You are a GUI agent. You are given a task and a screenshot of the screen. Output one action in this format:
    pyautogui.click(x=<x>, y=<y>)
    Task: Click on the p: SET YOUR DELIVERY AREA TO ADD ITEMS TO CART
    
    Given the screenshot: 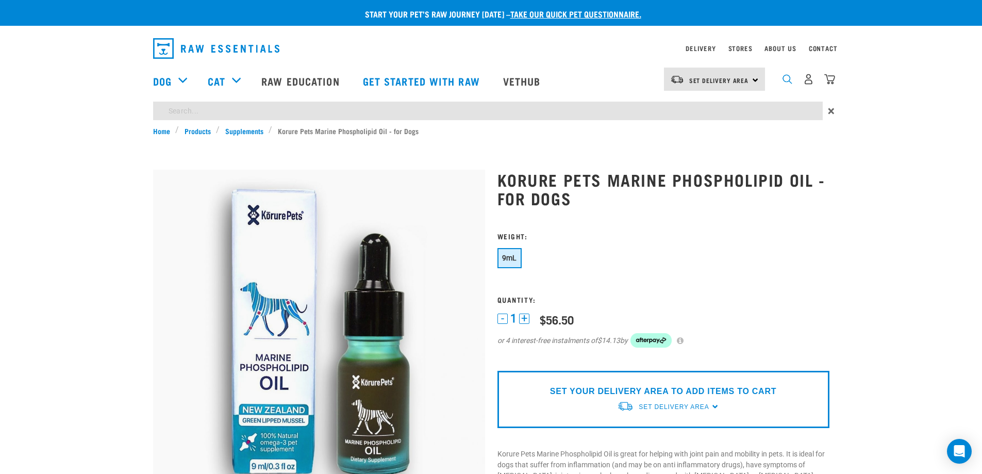 What is the action you would take?
    pyautogui.click(x=663, y=391)
    